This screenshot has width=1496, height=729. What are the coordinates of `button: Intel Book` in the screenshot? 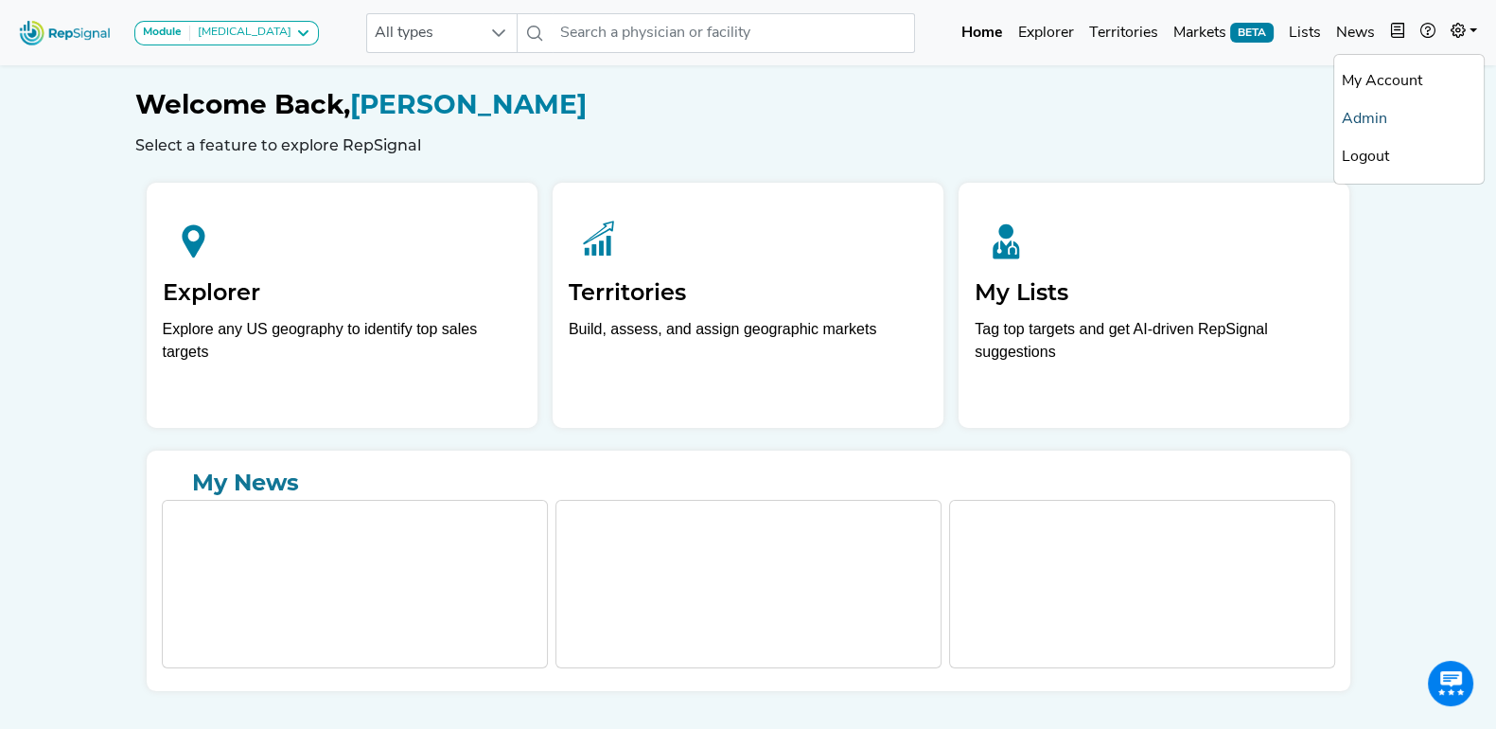 It's located at (1398, 33).